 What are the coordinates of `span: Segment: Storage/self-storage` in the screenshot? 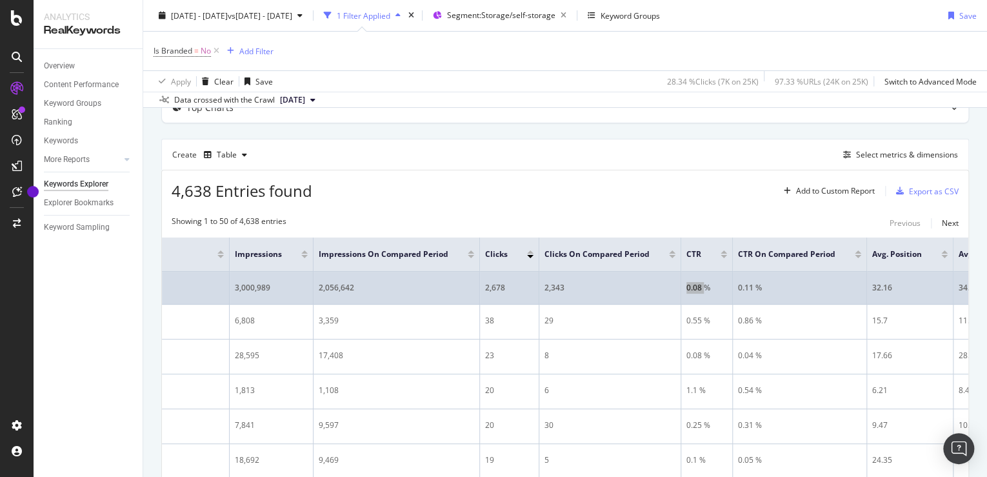 It's located at (501, 15).